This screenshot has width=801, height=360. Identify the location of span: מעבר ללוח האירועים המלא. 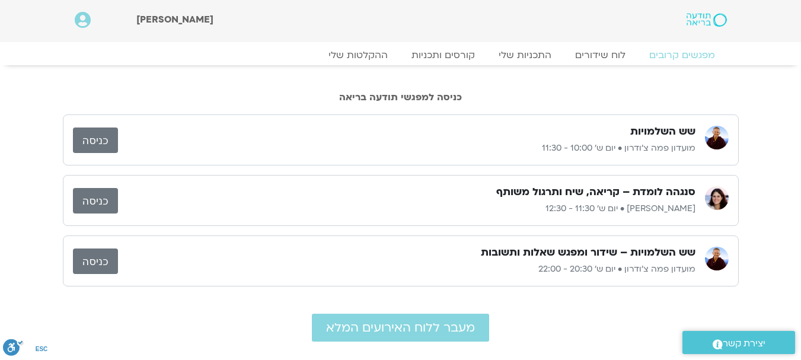
(400, 327).